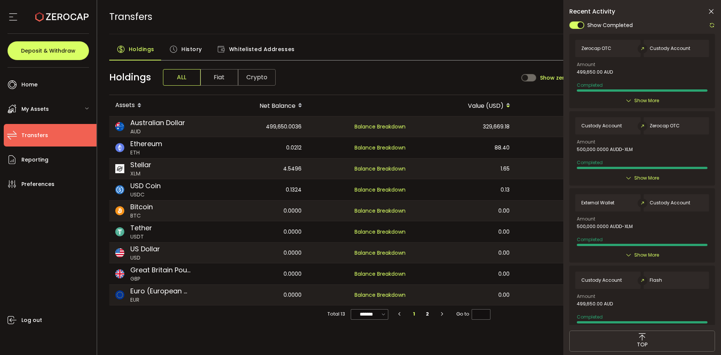  Describe the element at coordinates (142, 216) in the screenshot. I see `span: BTC` at that location.